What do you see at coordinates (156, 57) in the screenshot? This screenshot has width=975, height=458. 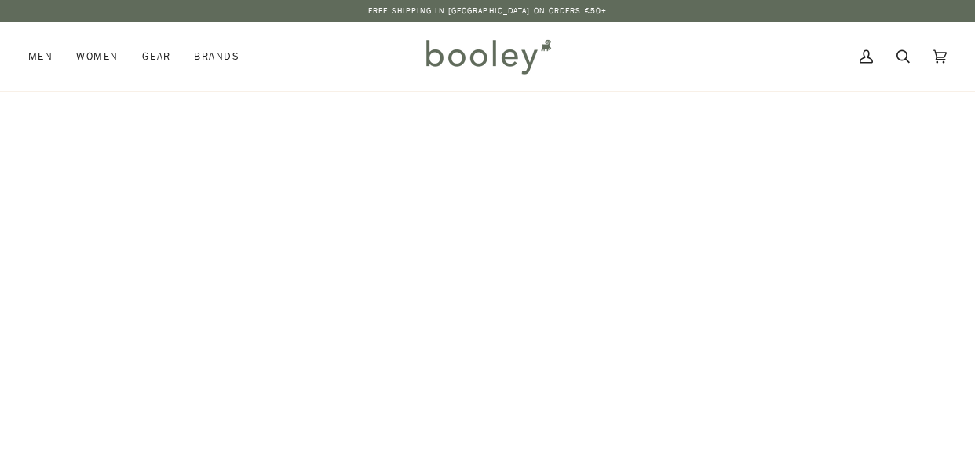 I see `div: Gear` at bounding box center [156, 57].